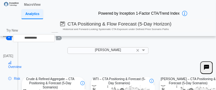  Describe the element at coordinates (138, 50) in the screenshot. I see `span: Clear value` at that location.